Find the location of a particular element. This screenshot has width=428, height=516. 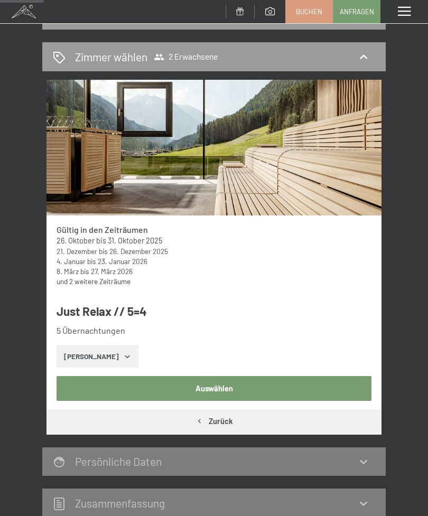

time: 27.03.2026 is located at coordinates (111, 271).